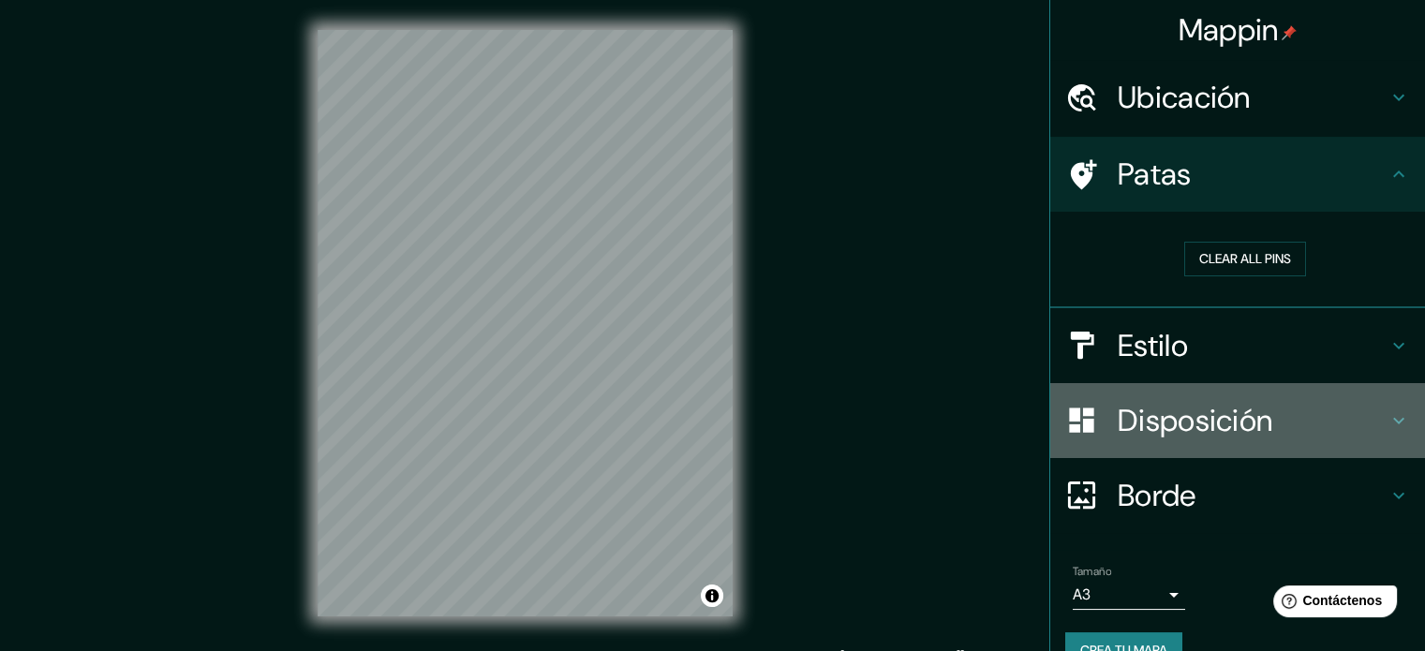 The image size is (1425, 651). I want to click on button: Activar o desactivar atribución, so click(712, 596).